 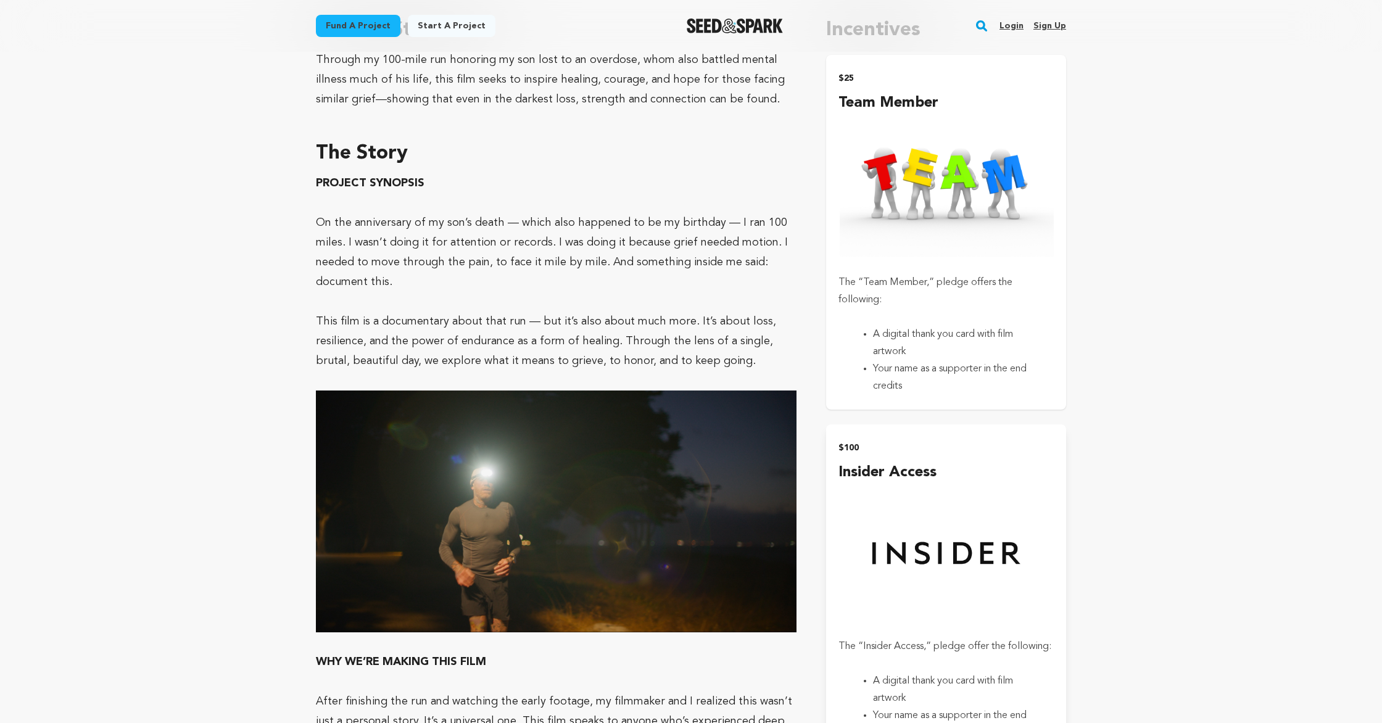 I want to click on img: 1752874211-Screenshot%202024-07-21%20at%201.49.47%E2%80%AFPM.jpeg, so click(x=556, y=511).